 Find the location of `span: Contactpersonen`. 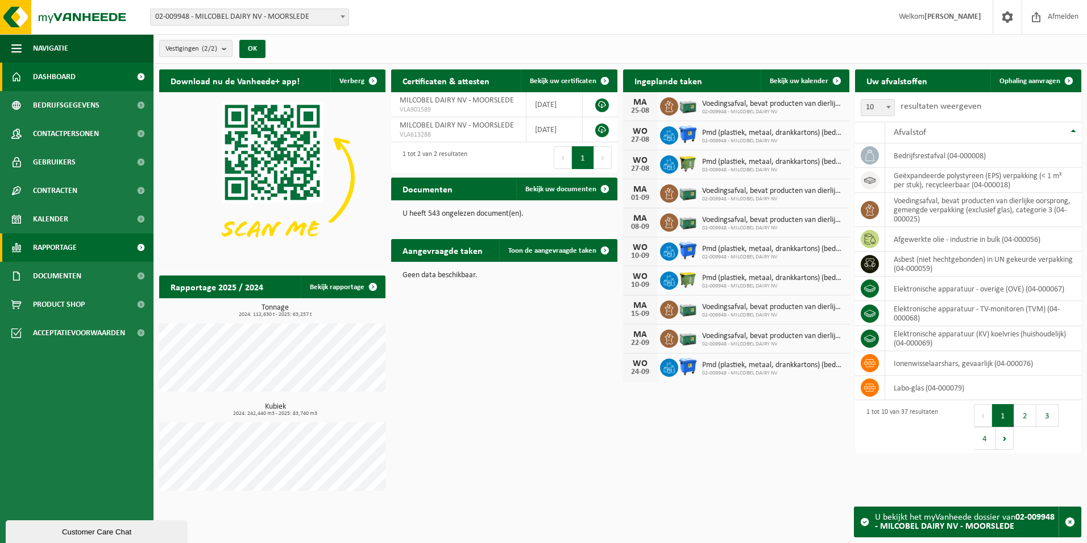

span: Contactpersonen is located at coordinates (66, 134).